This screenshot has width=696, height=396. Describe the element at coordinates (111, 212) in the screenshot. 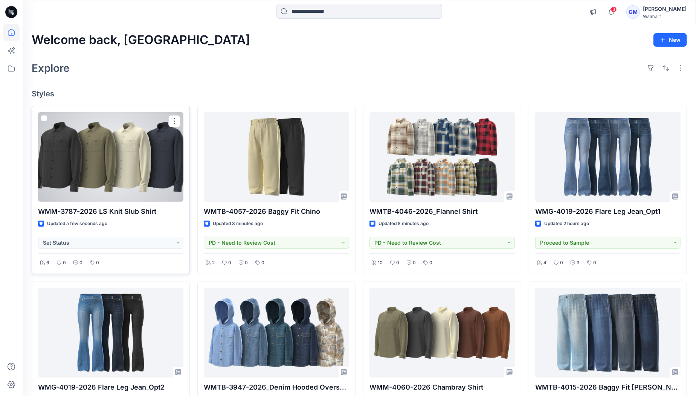

I see `p: WMM-3787-2026 LS Knit Slub Shirt` at that location.